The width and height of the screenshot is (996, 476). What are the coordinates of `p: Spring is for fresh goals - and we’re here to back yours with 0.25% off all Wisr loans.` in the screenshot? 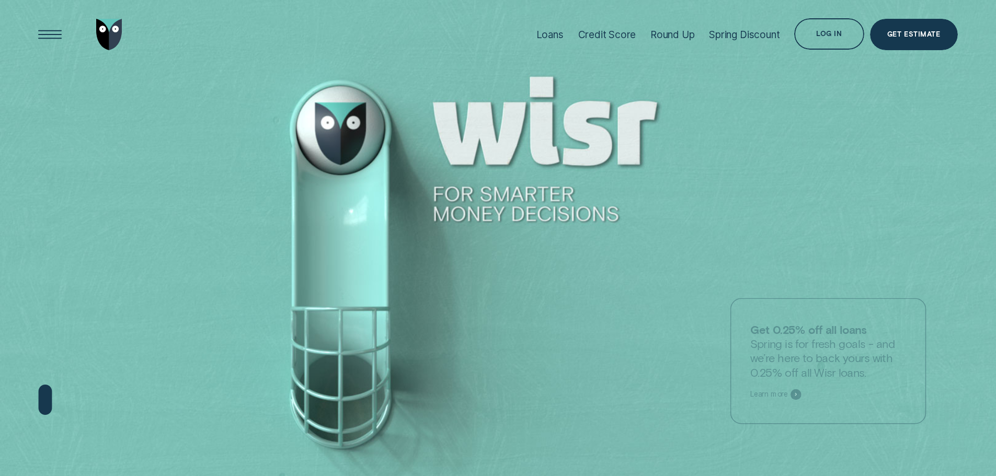 It's located at (828, 350).